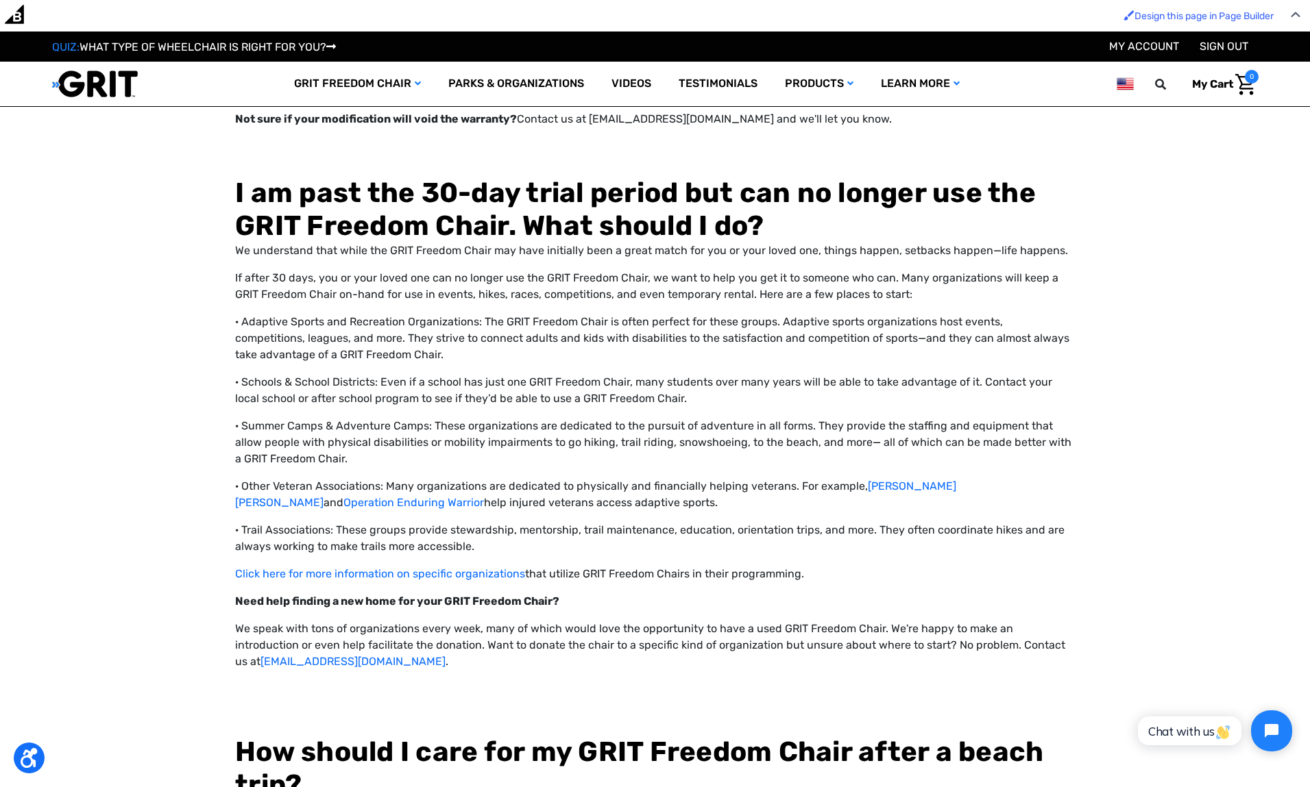 The width and height of the screenshot is (1310, 787). What do you see at coordinates (1245, 84) in the screenshot?
I see `img: Cart` at bounding box center [1245, 84].